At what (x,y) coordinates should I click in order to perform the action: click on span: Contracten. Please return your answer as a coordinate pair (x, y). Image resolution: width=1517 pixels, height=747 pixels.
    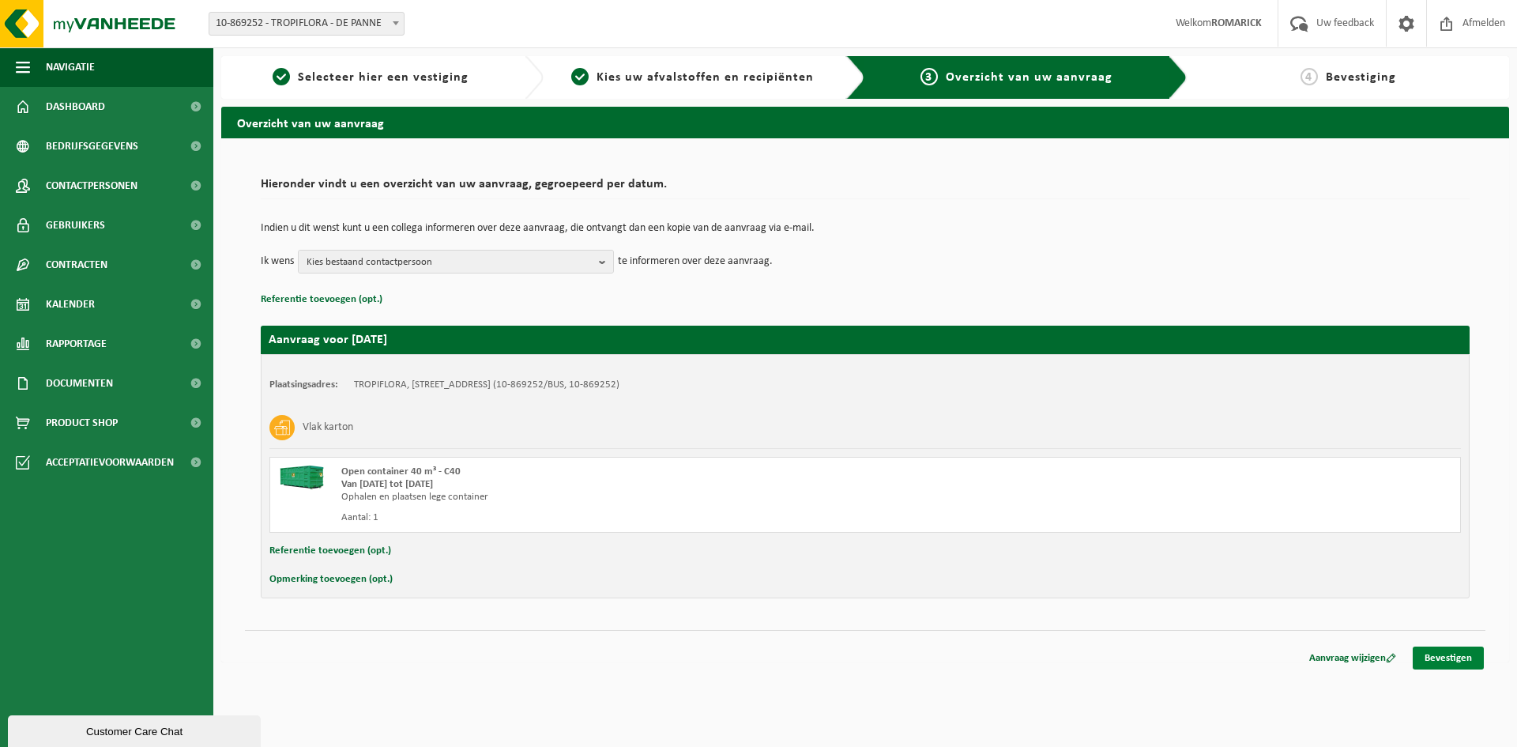
    Looking at the image, I should click on (77, 265).